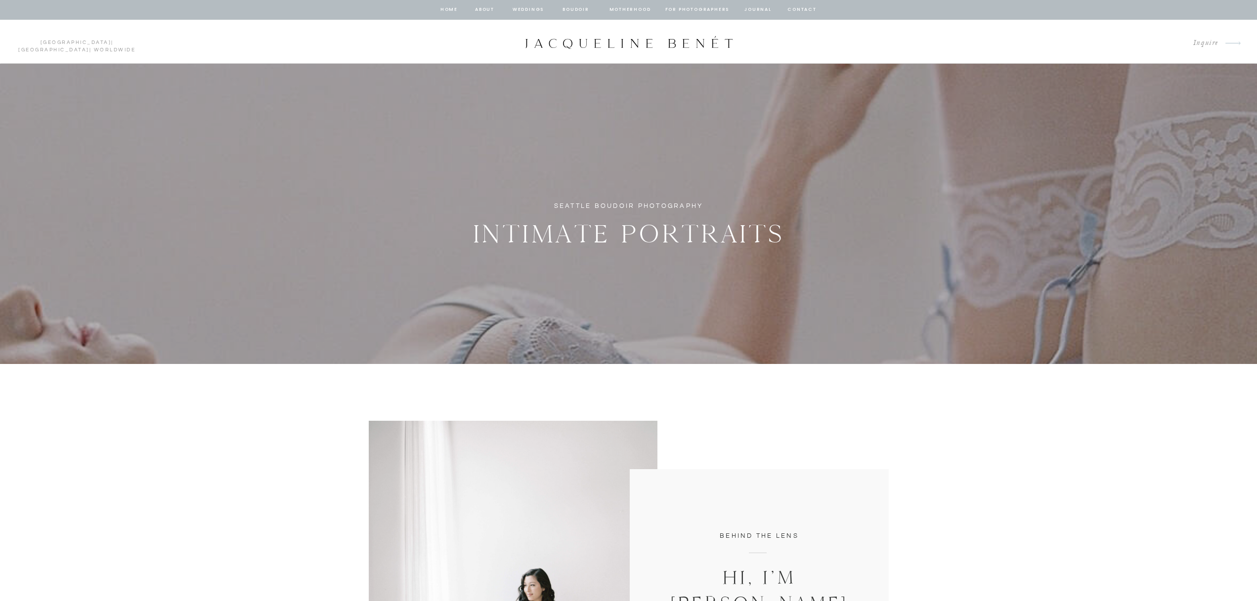 The width and height of the screenshot is (1257, 601). I want to click on nav: Weddings, so click(528, 10).